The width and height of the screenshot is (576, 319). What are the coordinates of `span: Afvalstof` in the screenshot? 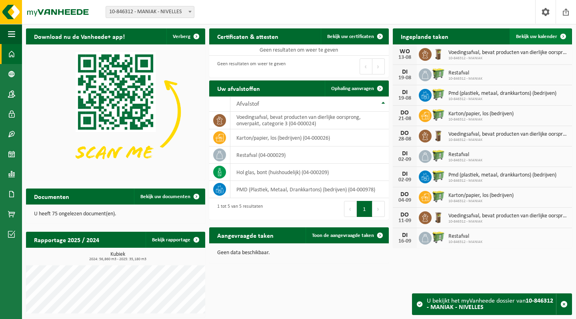 It's located at (248, 104).